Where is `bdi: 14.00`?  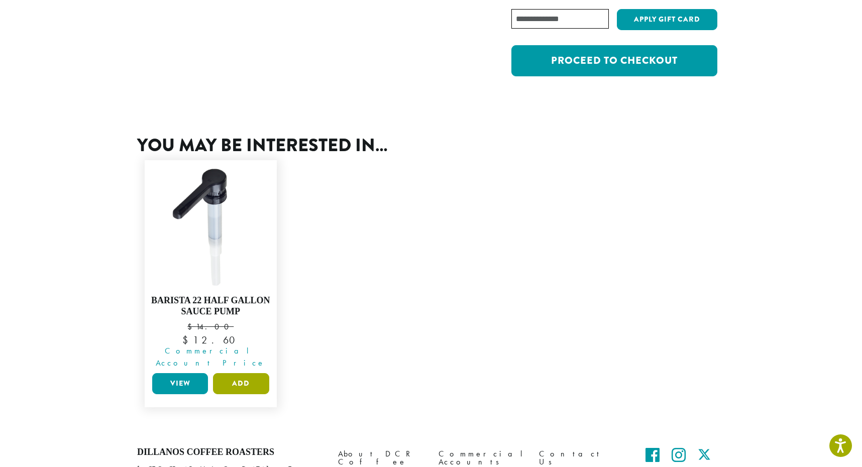 bdi: 14.00 is located at coordinates (210, 326).